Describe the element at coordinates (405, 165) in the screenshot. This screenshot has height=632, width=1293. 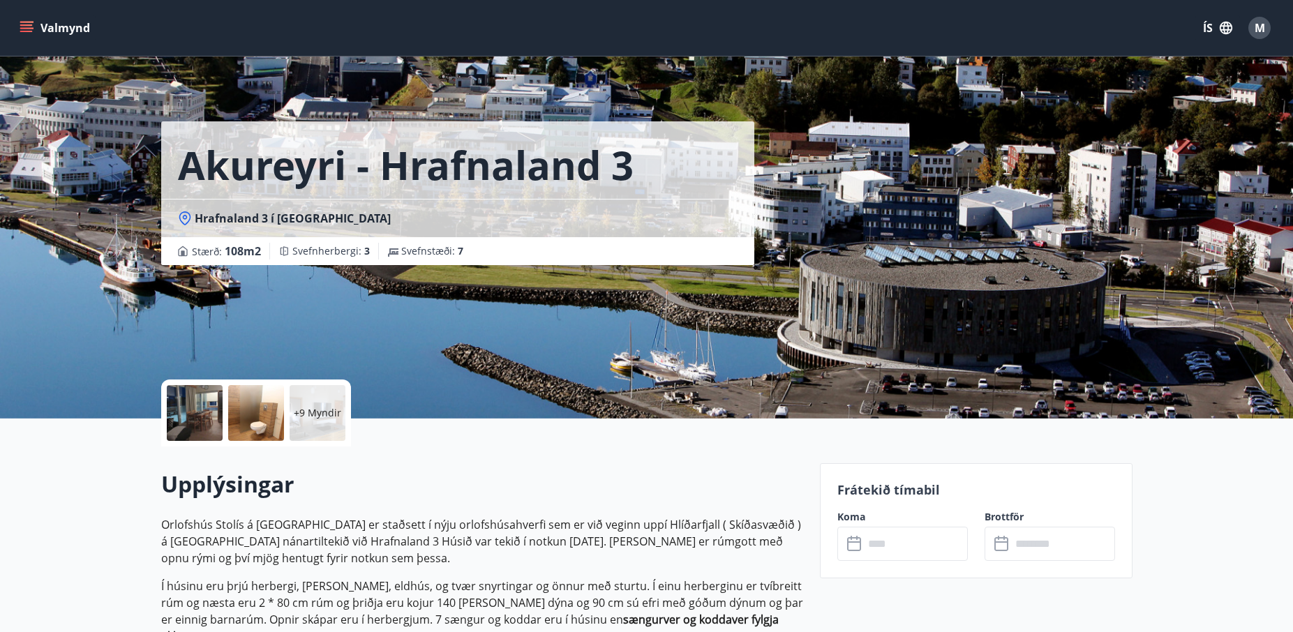
I see `h1: Akureyri - Hrafnaland 3` at that location.